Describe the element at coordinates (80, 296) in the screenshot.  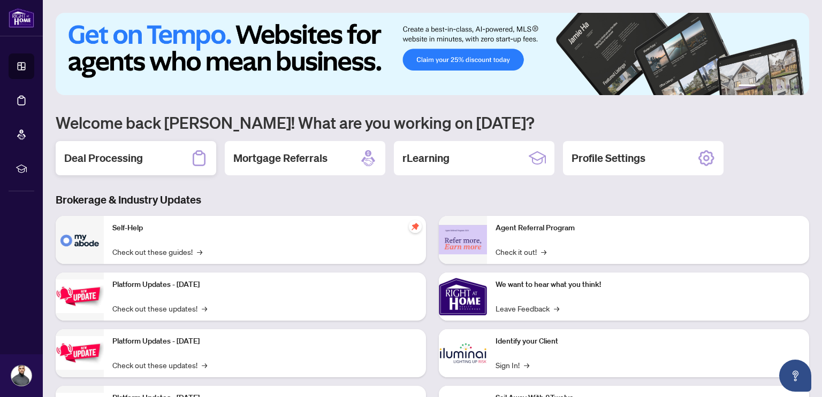
I see `img: Platform Updates - July 21, 2025` at that location.